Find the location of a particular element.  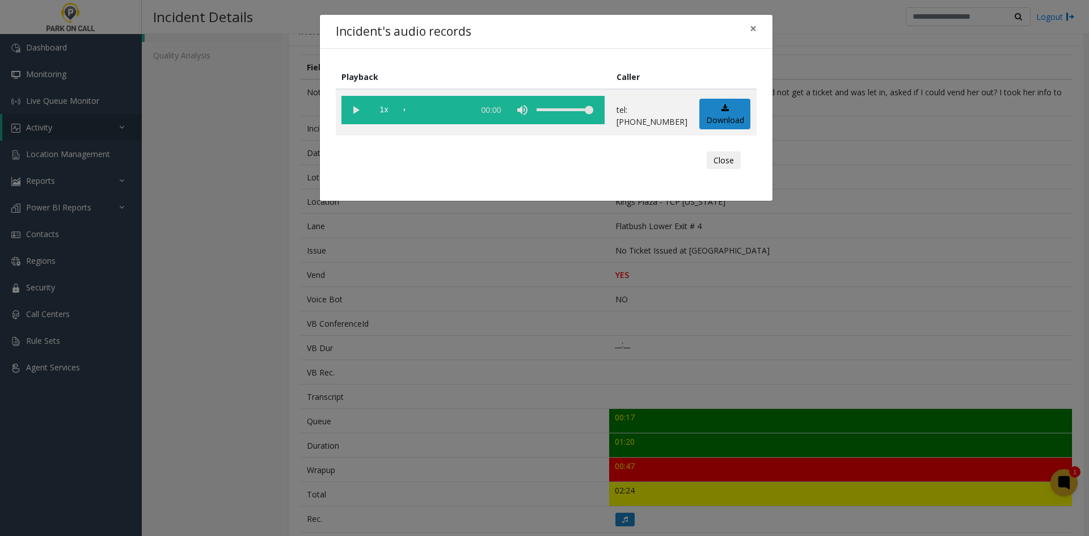

span: playback speed button is located at coordinates (384, 110).